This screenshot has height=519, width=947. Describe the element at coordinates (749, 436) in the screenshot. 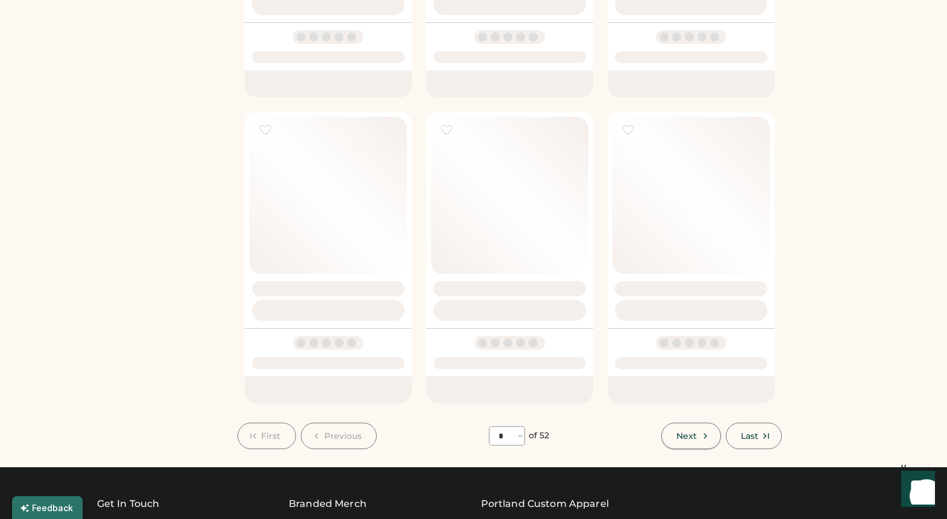

I see `span: Last` at that location.